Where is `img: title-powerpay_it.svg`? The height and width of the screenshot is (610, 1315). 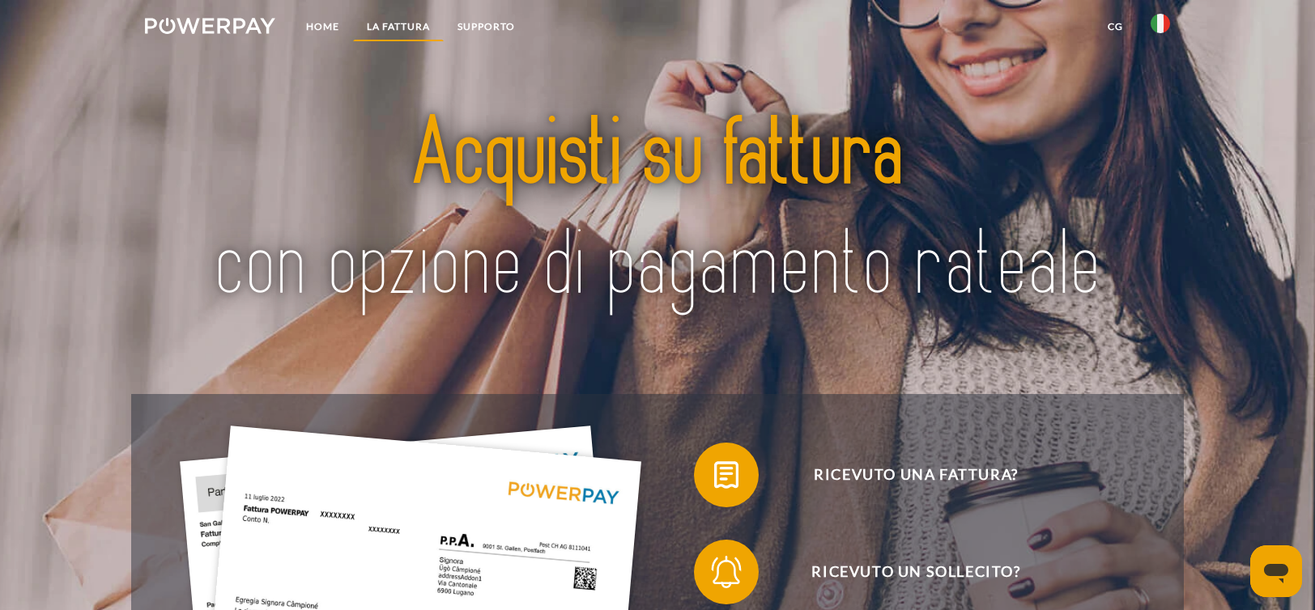 img: title-powerpay_it.svg is located at coordinates (657, 211).